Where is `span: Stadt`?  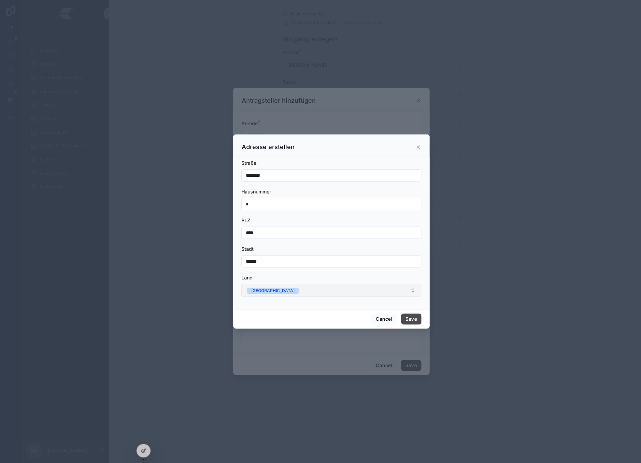
span: Stadt is located at coordinates (248, 249).